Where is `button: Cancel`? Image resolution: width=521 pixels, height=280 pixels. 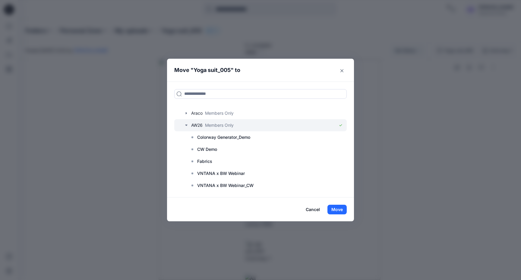
button: Cancel is located at coordinates (313, 210).